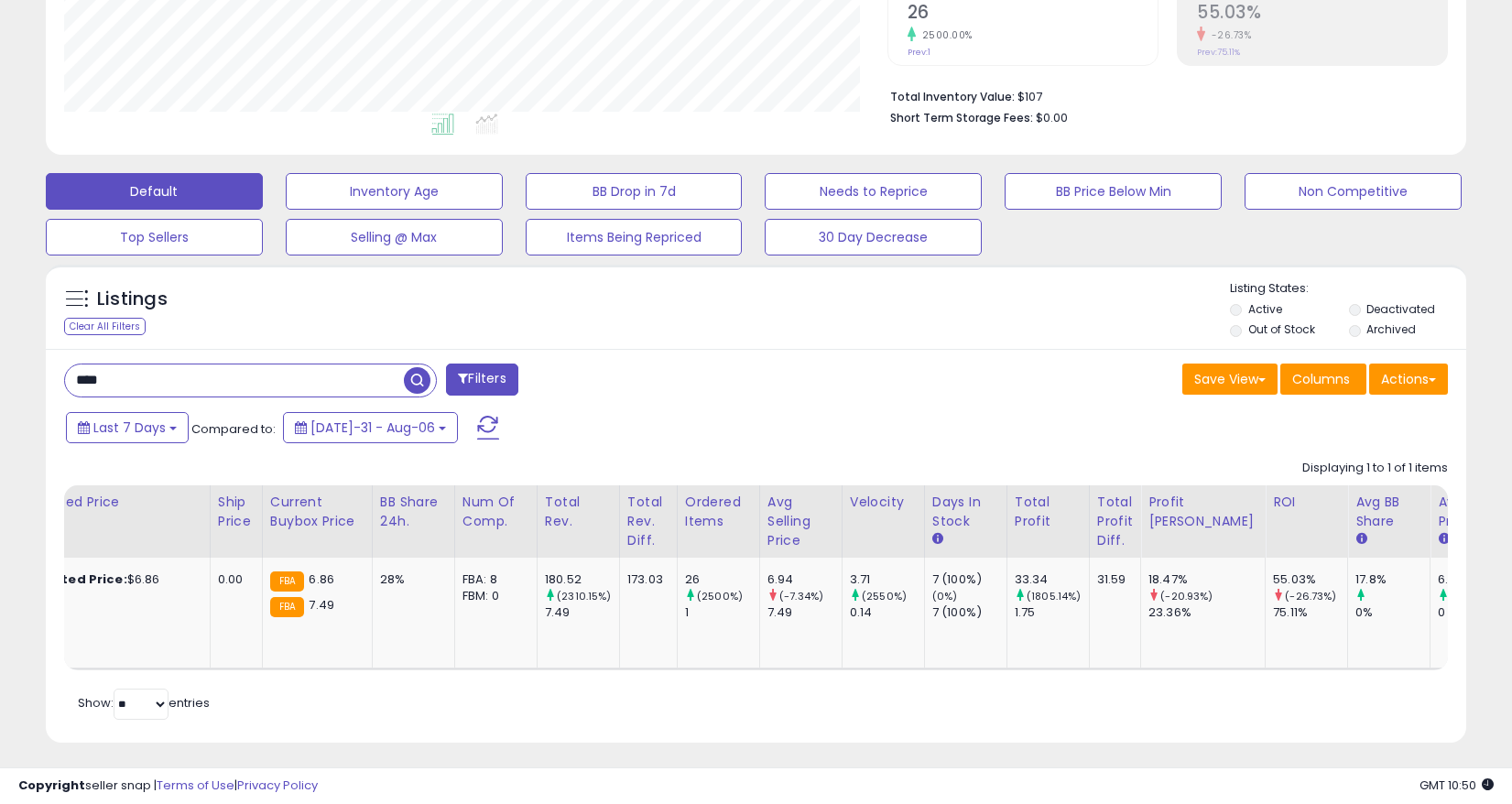 This screenshot has height=804, width=1512. What do you see at coordinates (1400, 309) in the screenshot?
I see `label: Deactivated` at bounding box center [1400, 309].